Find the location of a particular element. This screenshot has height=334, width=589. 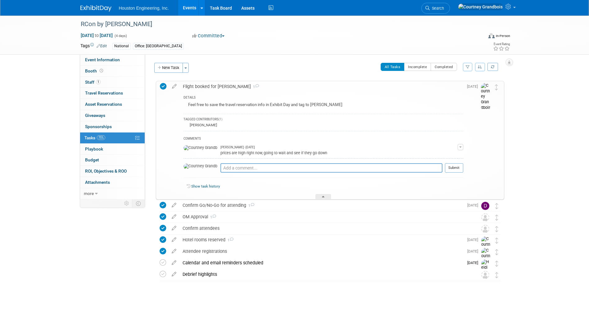

span: Booth not reserved yet is located at coordinates (101, 71).